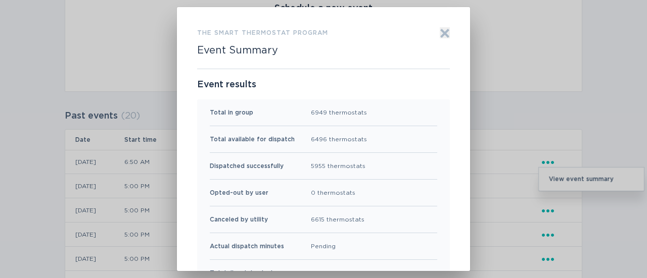 The width and height of the screenshot is (647, 278). Describe the element at coordinates (323, 247) in the screenshot. I see `div: Pending` at that location.